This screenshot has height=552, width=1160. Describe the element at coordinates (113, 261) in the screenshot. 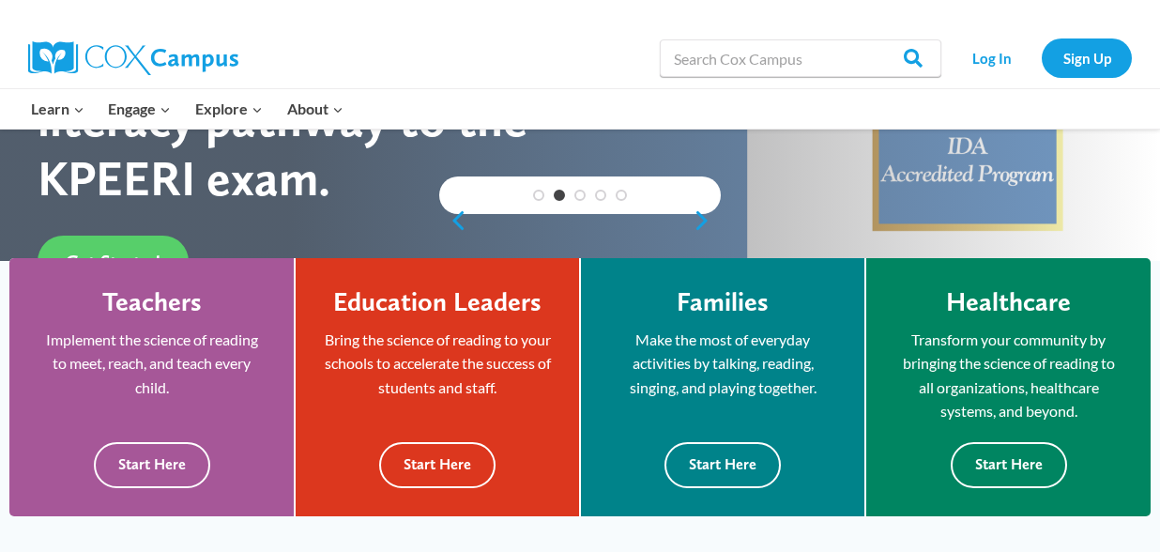

I see `a: Get Started` at that location.